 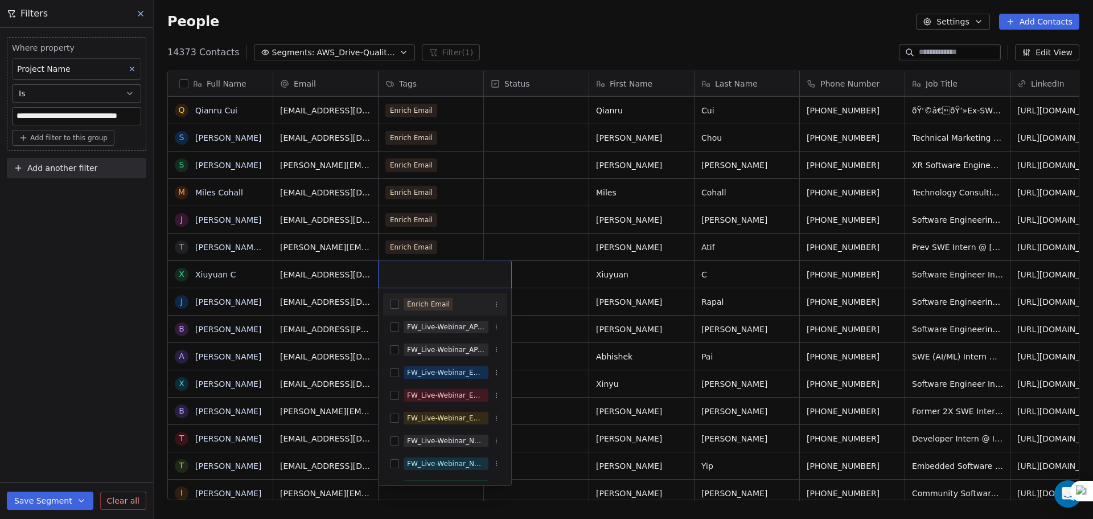 What do you see at coordinates (445, 395) in the screenshot?
I see `div: Suggestions` at bounding box center [445, 395].